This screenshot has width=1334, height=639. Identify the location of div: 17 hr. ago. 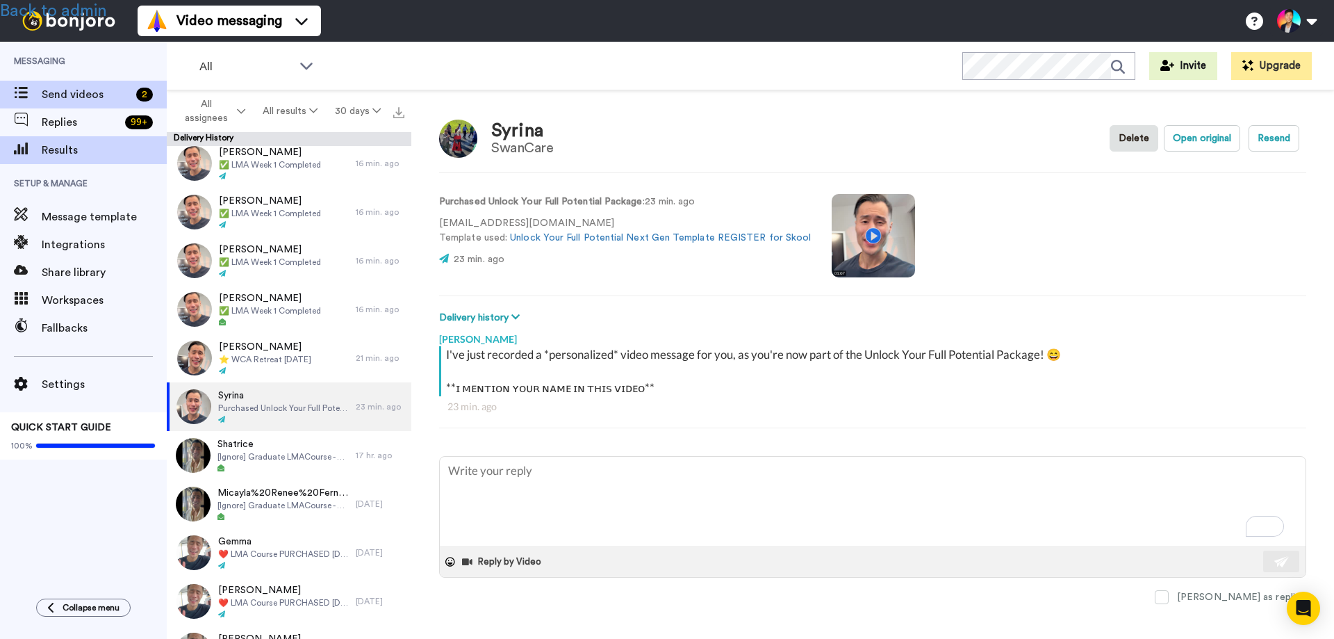
(380, 455).